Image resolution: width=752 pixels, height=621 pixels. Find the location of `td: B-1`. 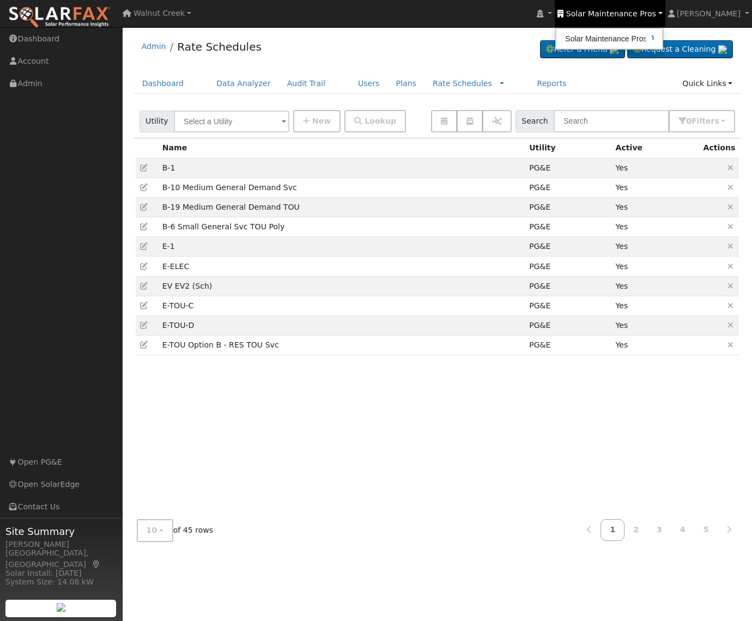

td: B-1 is located at coordinates (342, 168).